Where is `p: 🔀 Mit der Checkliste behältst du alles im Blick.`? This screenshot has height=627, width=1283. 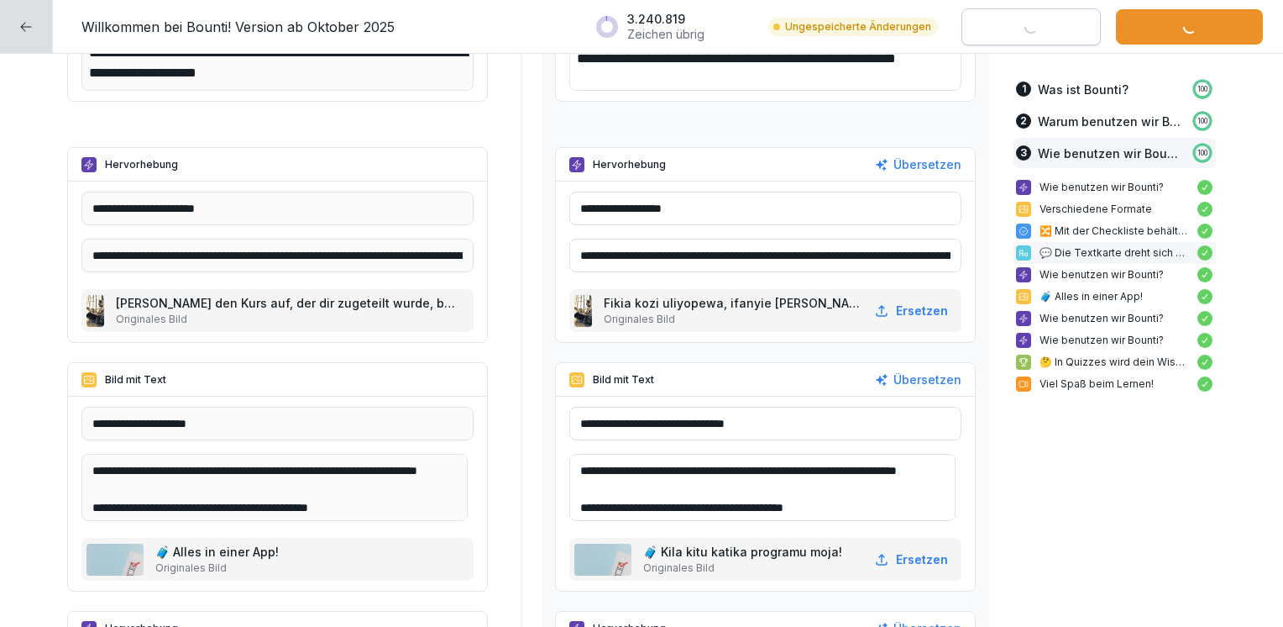
p: 🔀 Mit der Checkliste behältst du alles im Blick. is located at coordinates (1115, 231).